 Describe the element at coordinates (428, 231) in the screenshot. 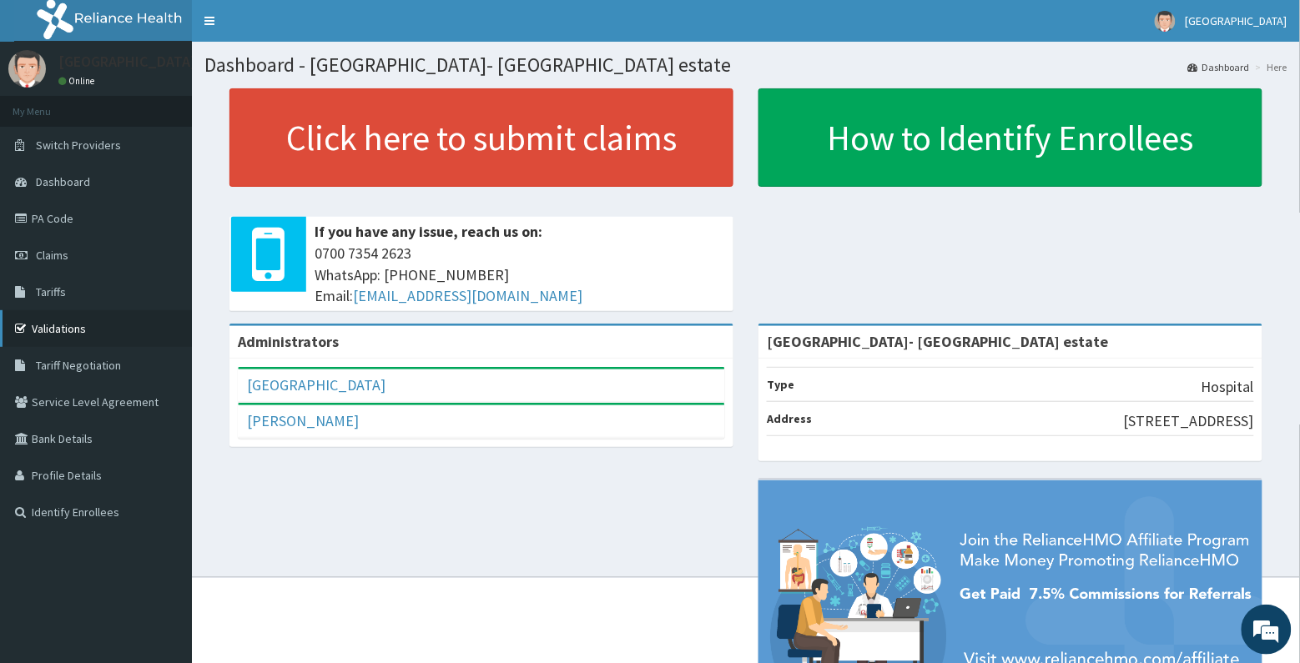

I see `b: If you have any issue, reach us on:` at that location.